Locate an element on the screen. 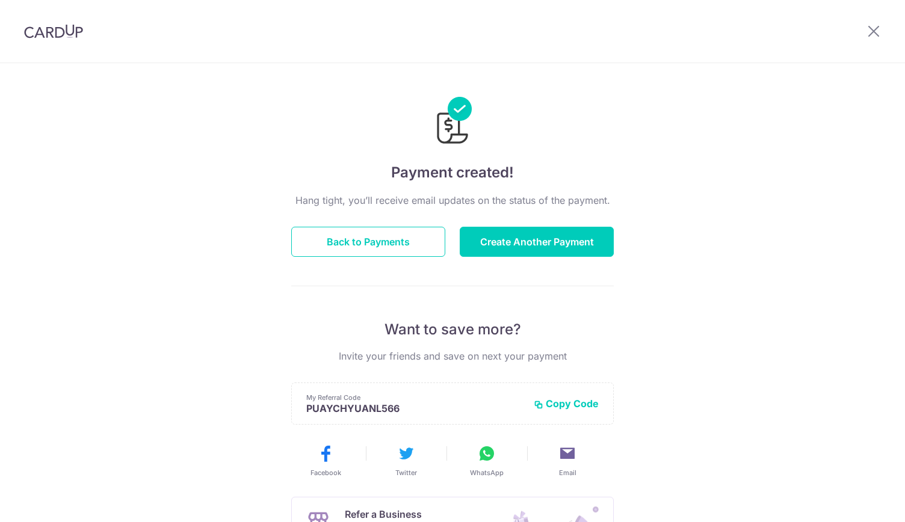  p: Invite your friends and save on next your payment is located at coordinates (453, 356).